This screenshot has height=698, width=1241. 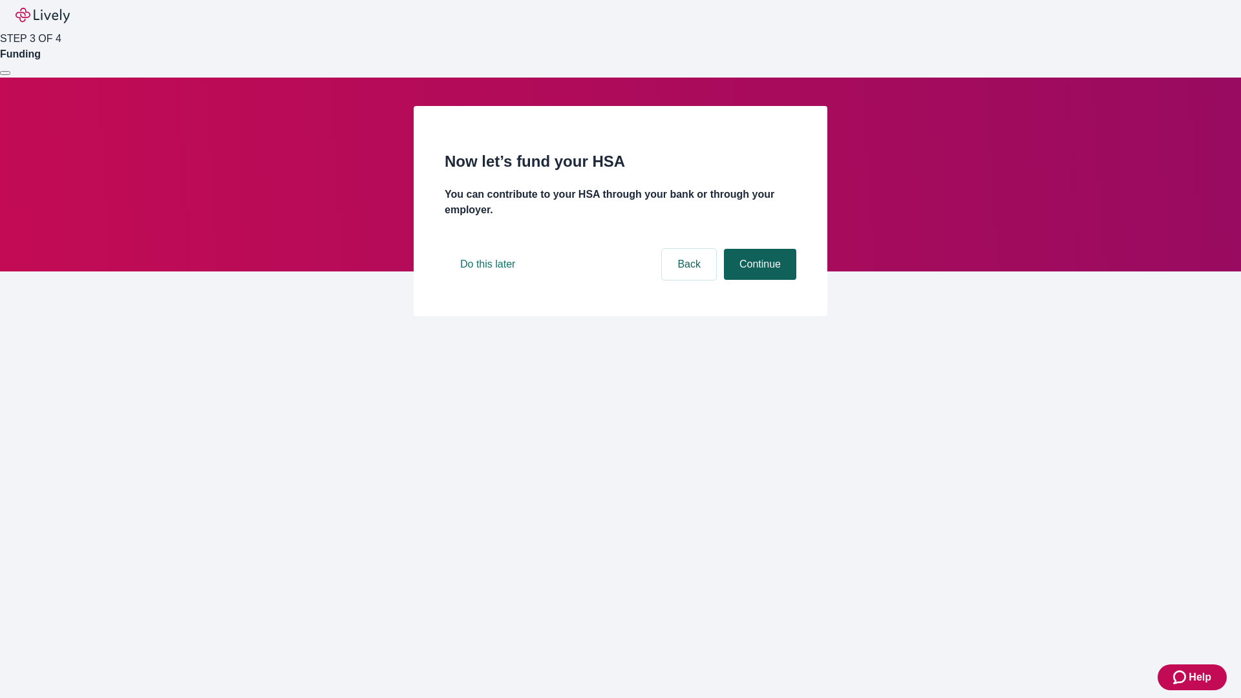 What do you see at coordinates (689, 264) in the screenshot?
I see `button: Back` at bounding box center [689, 264].